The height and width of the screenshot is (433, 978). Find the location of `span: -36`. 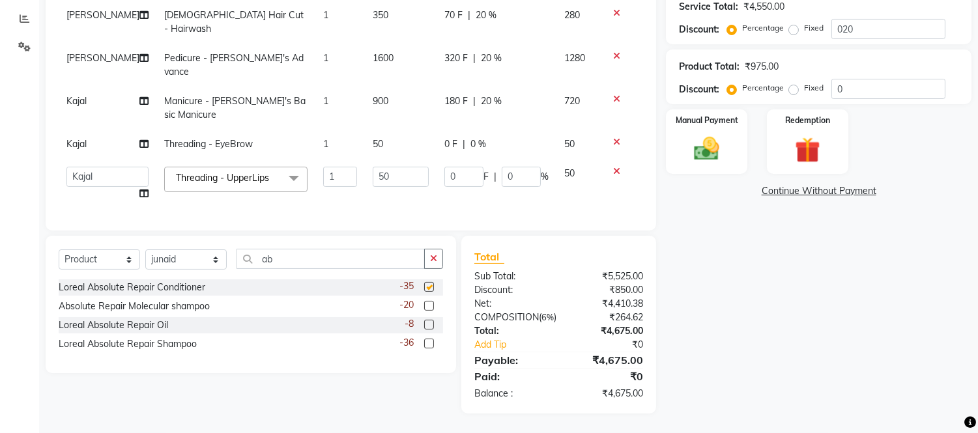

span: -36 is located at coordinates (407, 343).